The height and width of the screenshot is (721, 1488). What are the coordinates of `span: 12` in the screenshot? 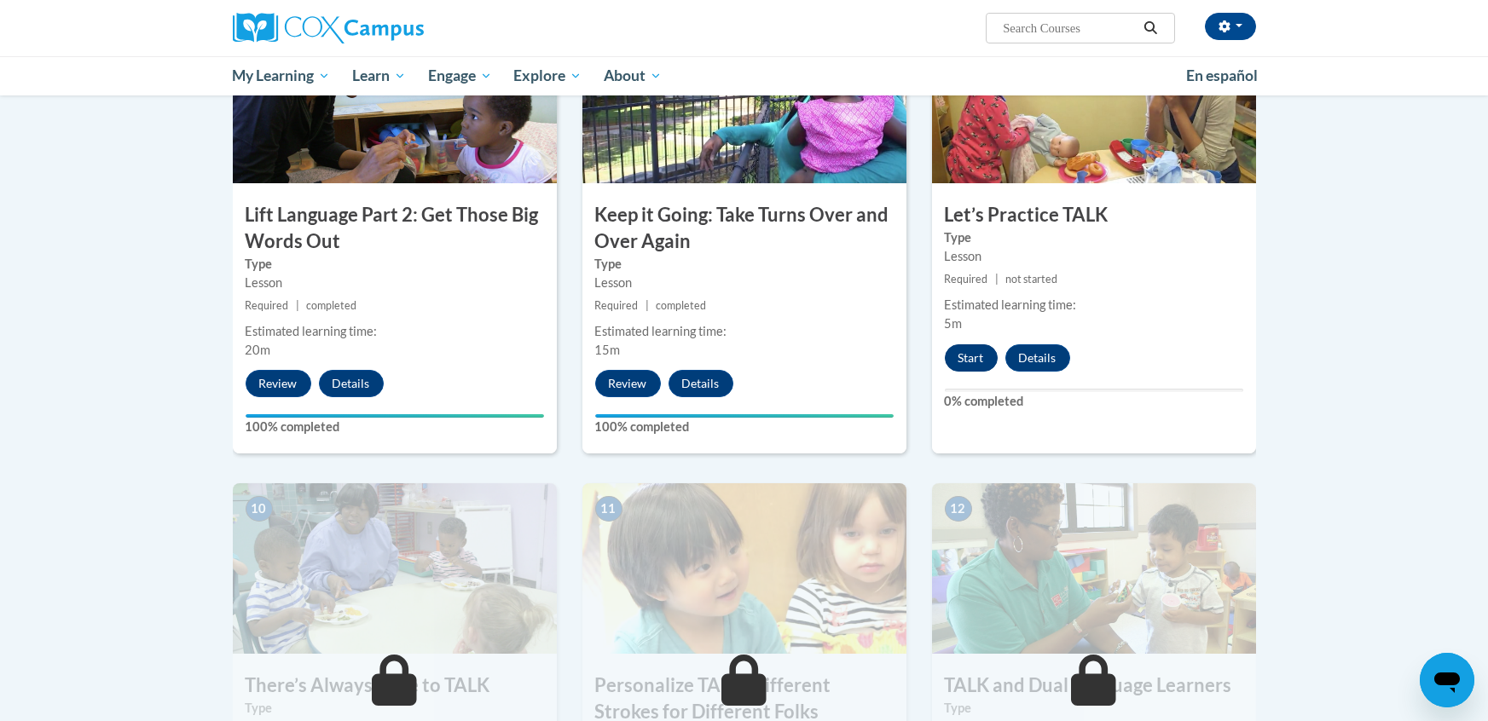 It's located at (959, 509).